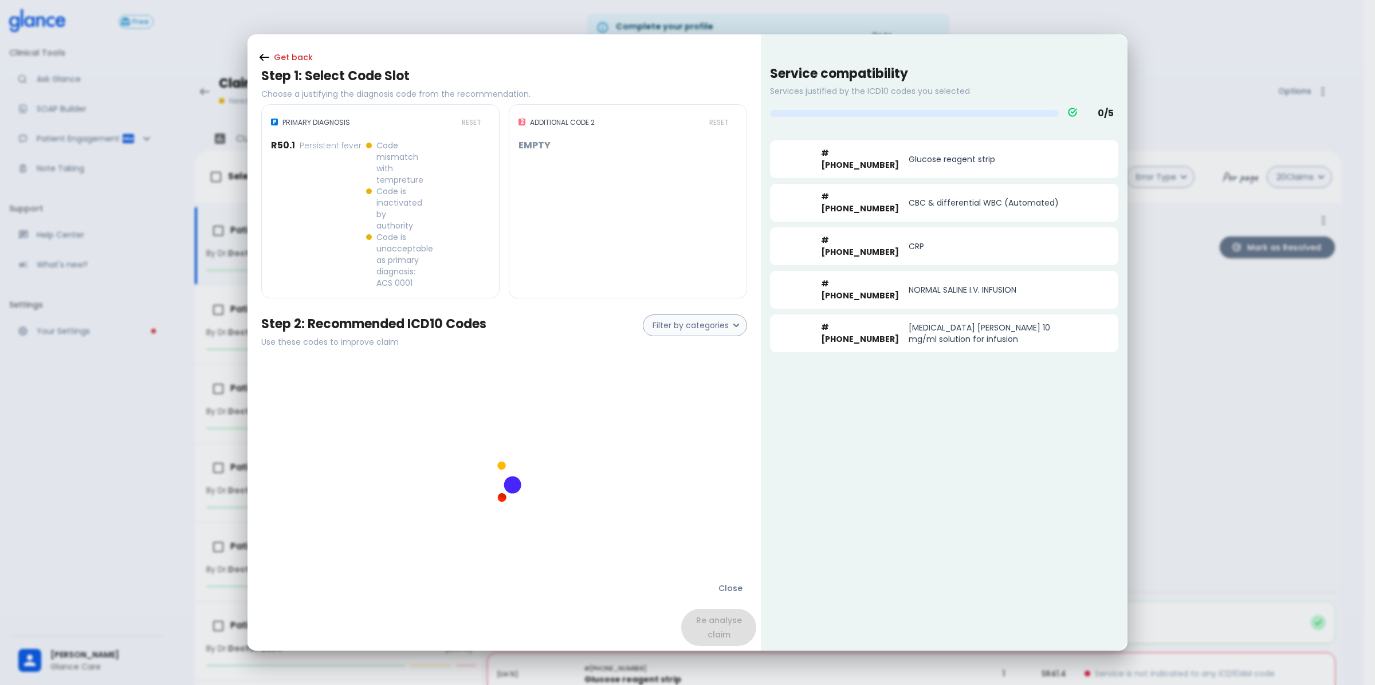 The height and width of the screenshot is (685, 1375). What do you see at coordinates (731, 588) in the screenshot?
I see `button: Close` at bounding box center [731, 588].